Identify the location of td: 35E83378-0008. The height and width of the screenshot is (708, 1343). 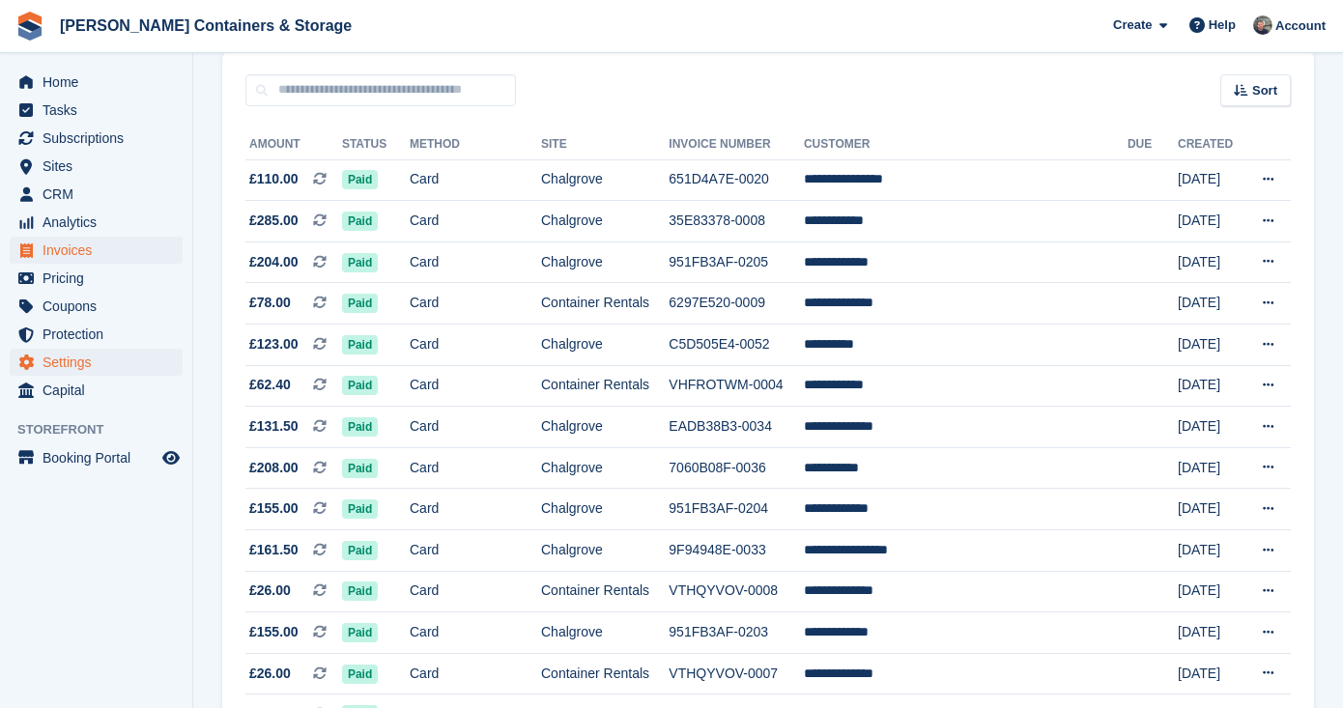
(736, 221).